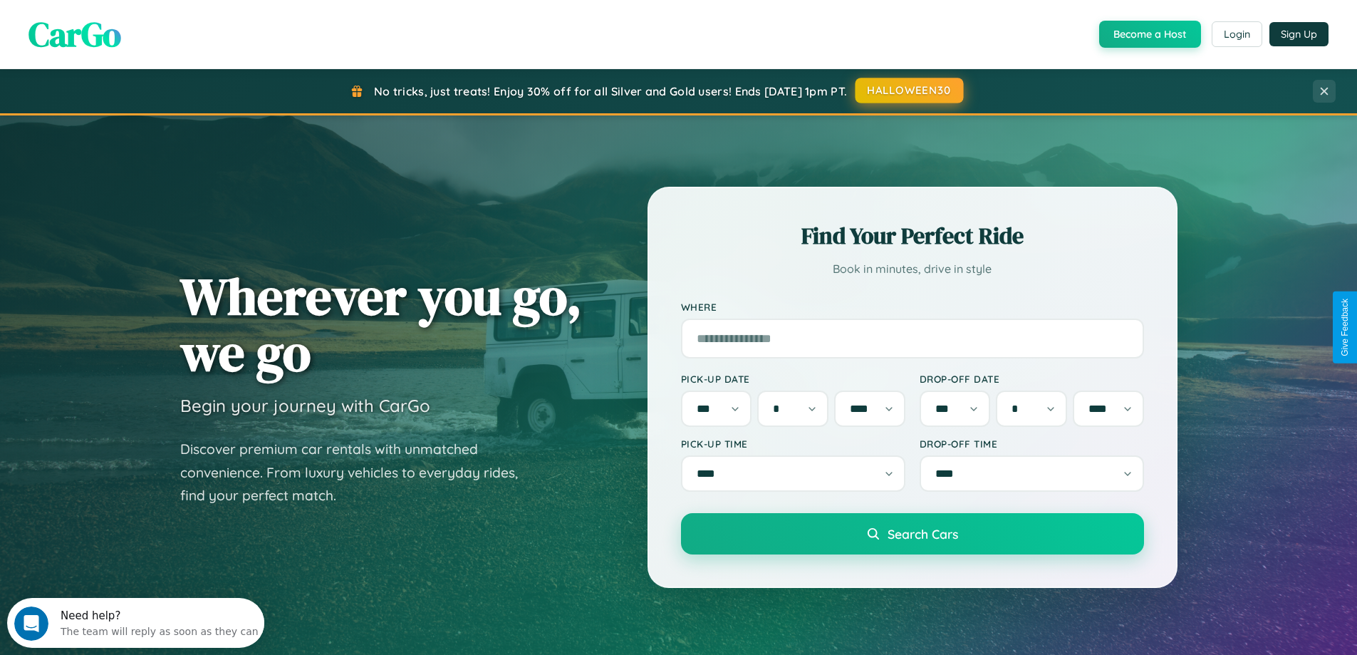  I want to click on label: Drop-off Time, so click(1031, 443).